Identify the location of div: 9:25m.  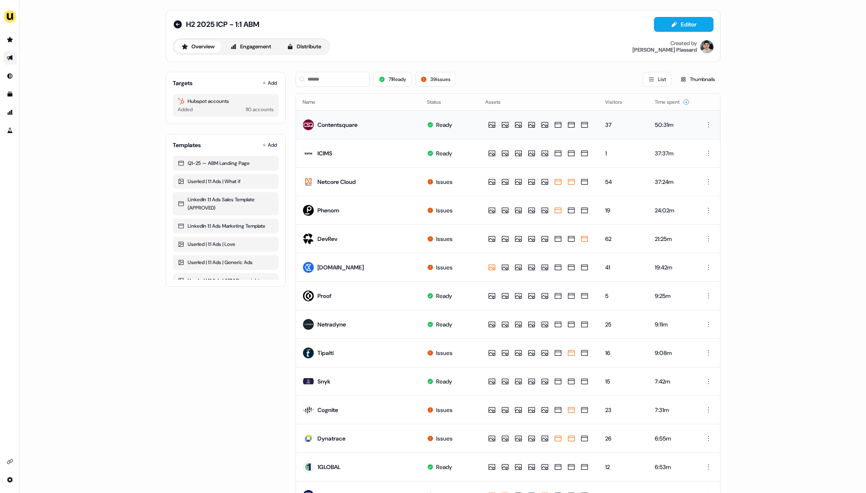
(672, 296).